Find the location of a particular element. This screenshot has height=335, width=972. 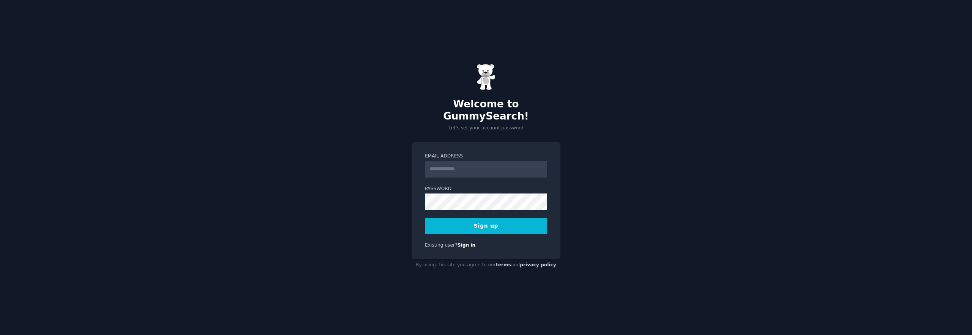

label: Password is located at coordinates (486, 189).